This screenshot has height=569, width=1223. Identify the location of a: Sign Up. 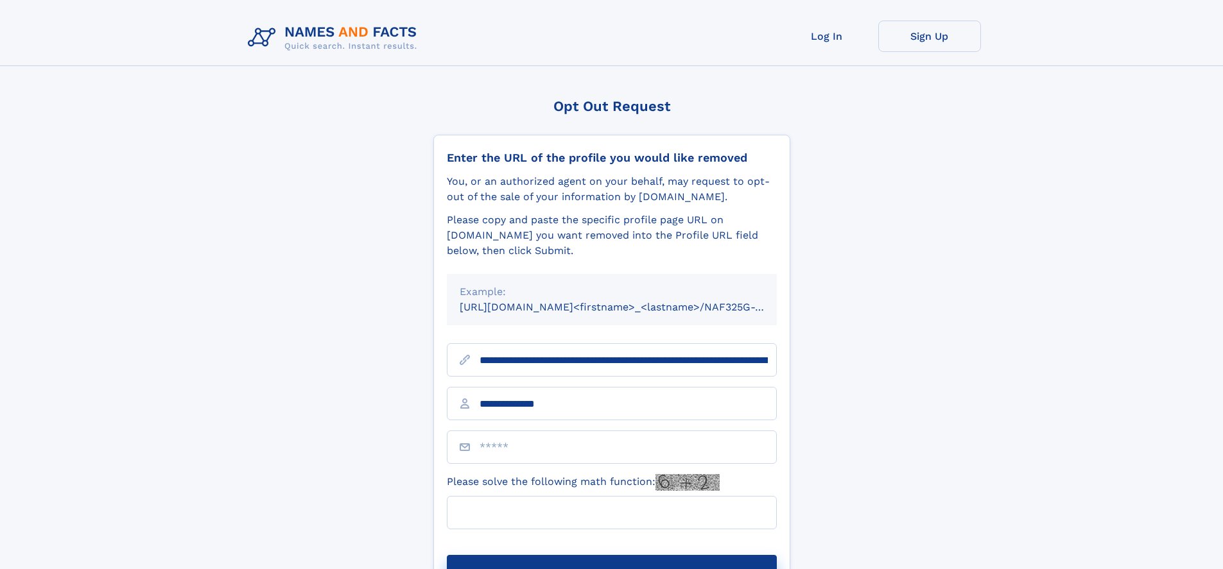
(929, 36).